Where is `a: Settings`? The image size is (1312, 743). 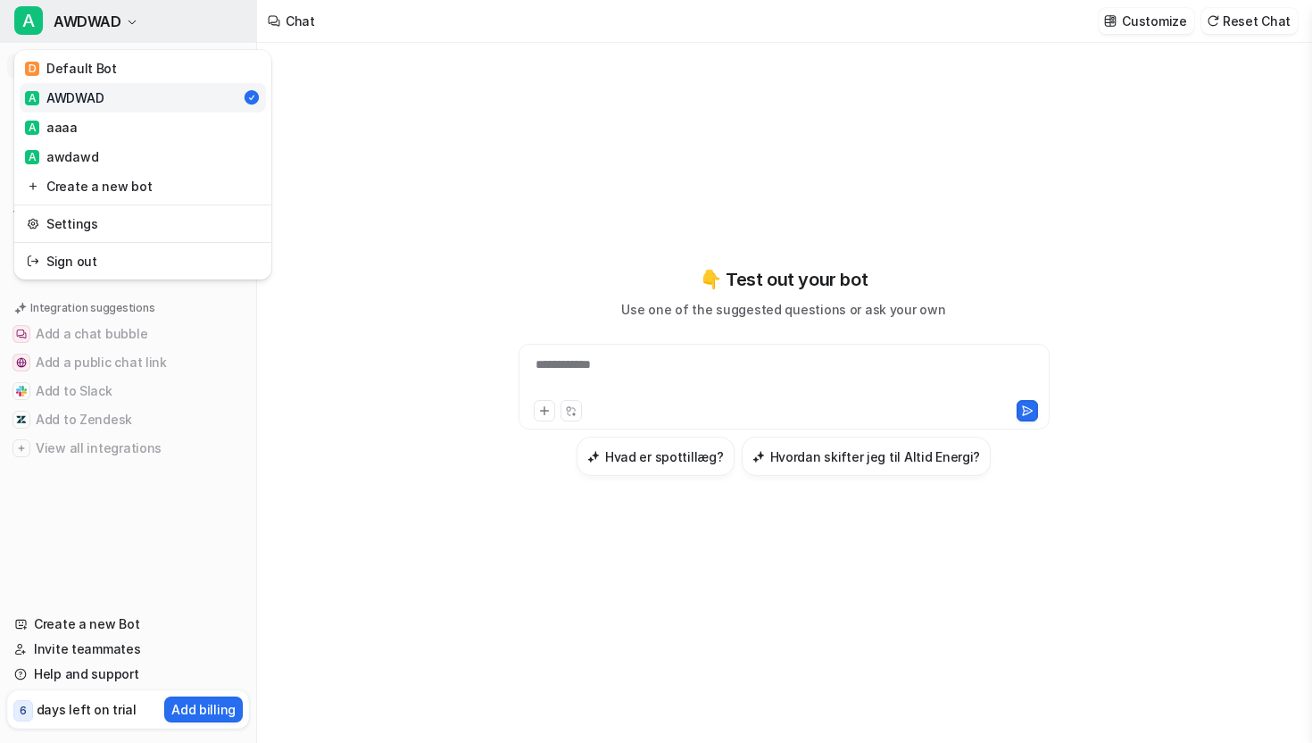 a: Settings is located at coordinates (143, 223).